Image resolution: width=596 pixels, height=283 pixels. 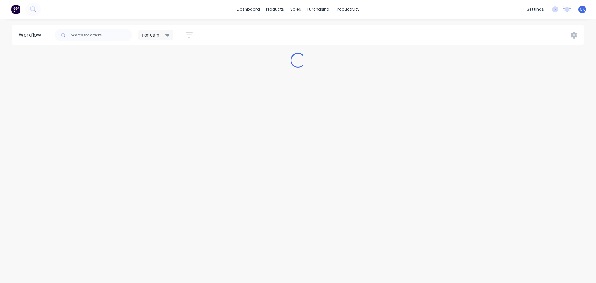 I want to click on span: For Cam, so click(x=151, y=35).